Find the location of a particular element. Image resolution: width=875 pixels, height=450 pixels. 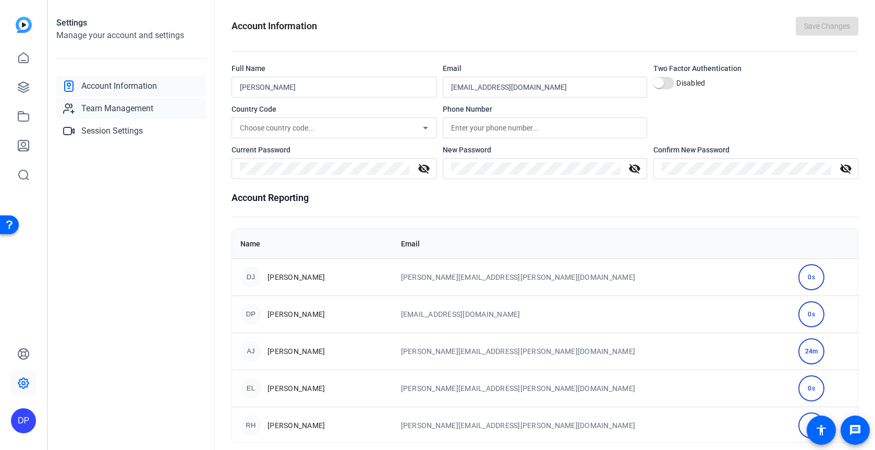

div: AJ is located at coordinates (251, 351).